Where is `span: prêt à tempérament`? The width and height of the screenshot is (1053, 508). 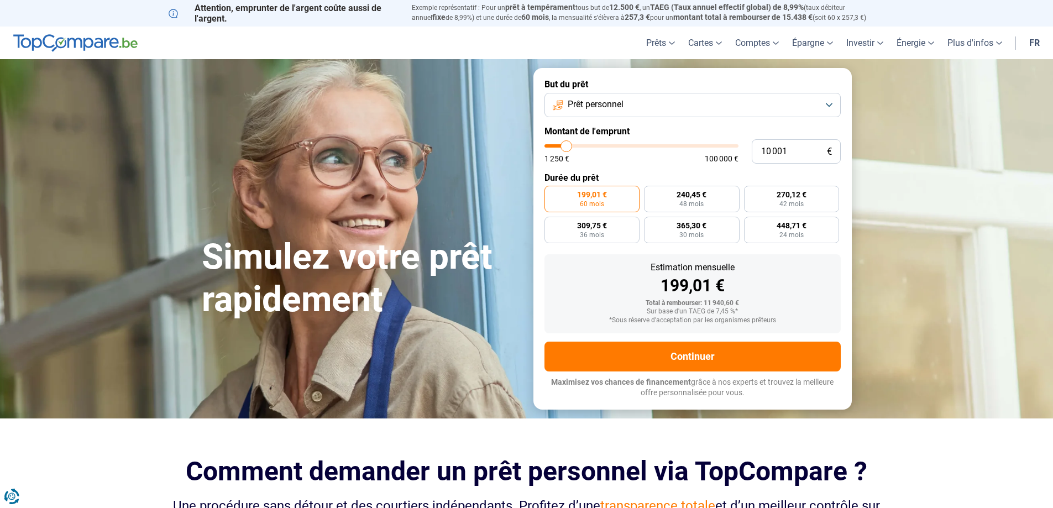
span: prêt à tempérament is located at coordinates (540, 7).